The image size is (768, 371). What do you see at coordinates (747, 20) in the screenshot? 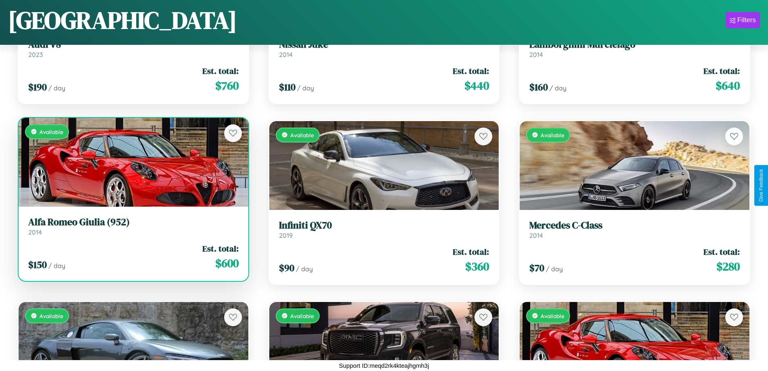
I see `div: Filters` at bounding box center [747, 20].